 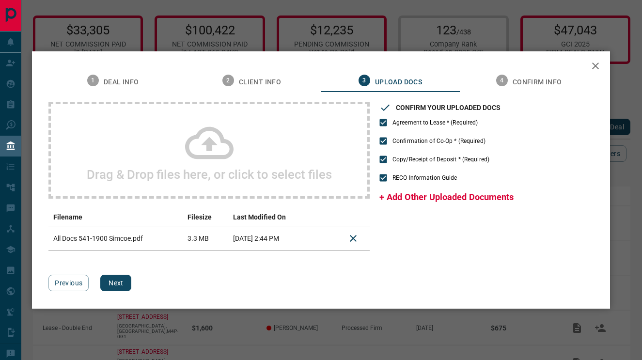 What do you see at coordinates (271, 217) in the screenshot?
I see `th: Last Modified On` at bounding box center [271, 217].